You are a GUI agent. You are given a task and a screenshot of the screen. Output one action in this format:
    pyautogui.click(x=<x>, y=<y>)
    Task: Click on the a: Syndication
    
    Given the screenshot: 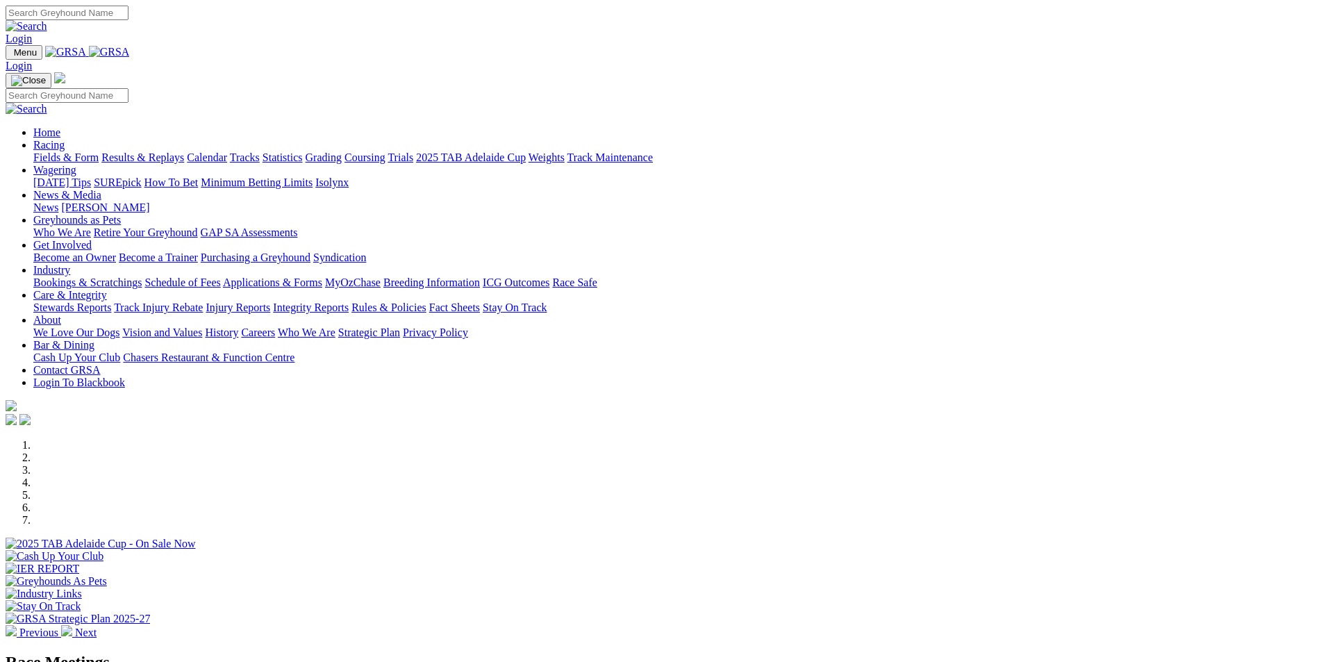 What is the action you would take?
    pyautogui.click(x=340, y=257)
    